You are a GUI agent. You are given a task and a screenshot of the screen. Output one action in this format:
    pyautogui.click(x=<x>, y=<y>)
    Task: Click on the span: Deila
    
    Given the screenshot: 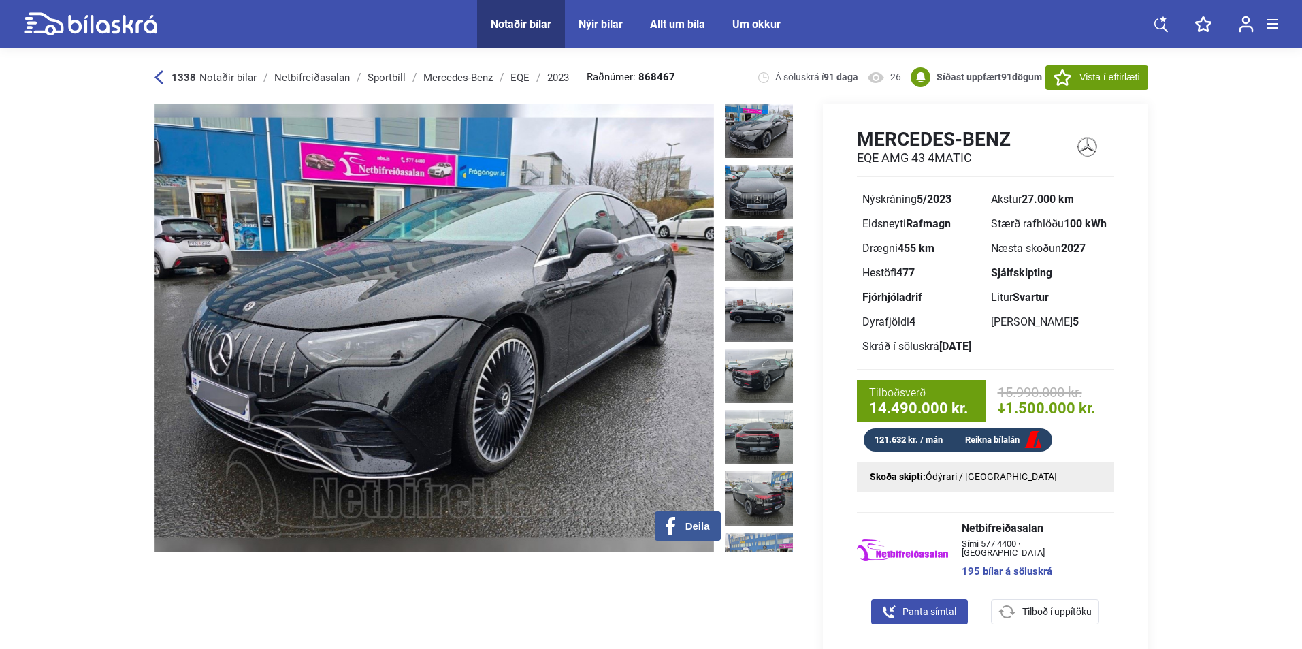 What is the action you would take?
    pyautogui.click(x=698, y=526)
    